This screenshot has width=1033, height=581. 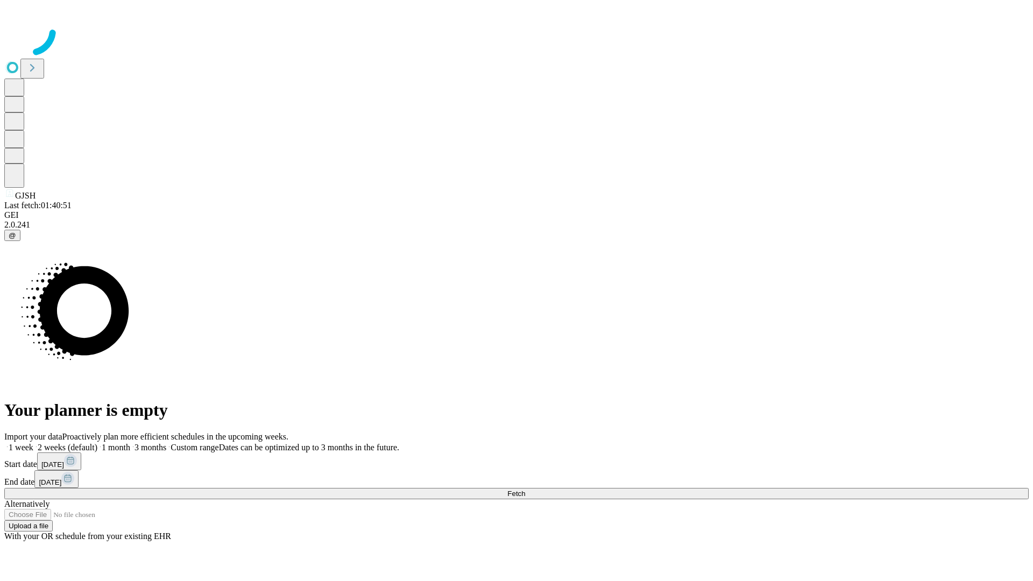 What do you see at coordinates (88, 536) in the screenshot?
I see `span: With your OR schedule from your existing EHR` at bounding box center [88, 536].